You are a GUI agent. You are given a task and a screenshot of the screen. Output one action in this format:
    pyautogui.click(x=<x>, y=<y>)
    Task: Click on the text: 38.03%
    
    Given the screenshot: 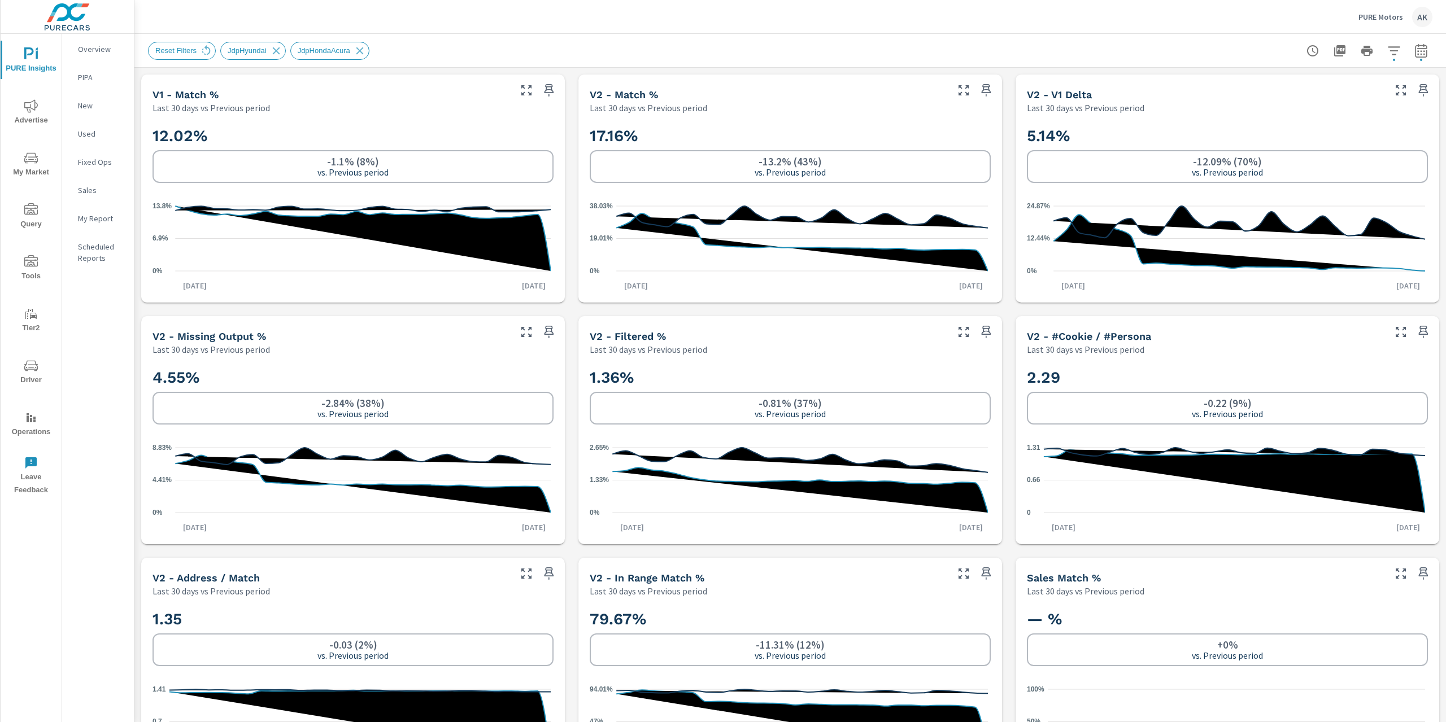 What is the action you would take?
    pyautogui.click(x=601, y=206)
    